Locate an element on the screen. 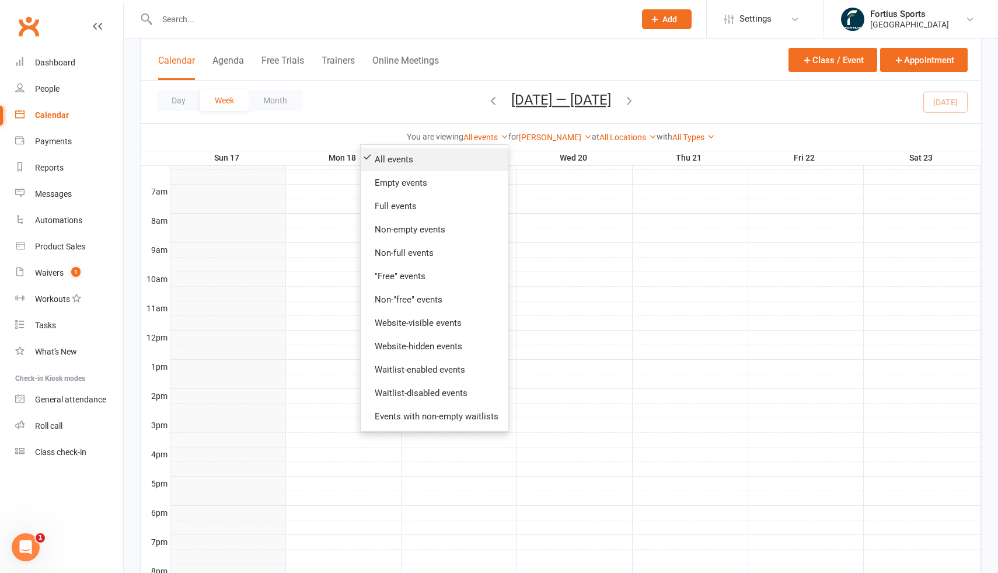 Image resolution: width=998 pixels, height=573 pixels. a: Clubworx is located at coordinates (29, 26).